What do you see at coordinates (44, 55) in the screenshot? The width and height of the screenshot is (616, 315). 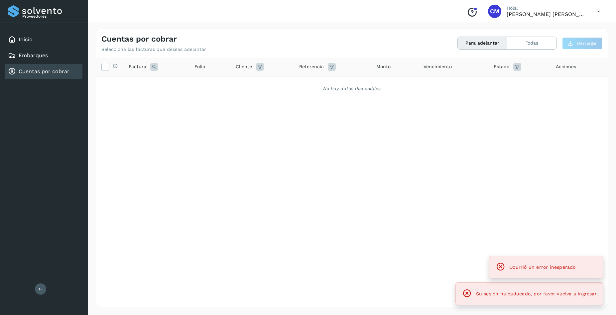 I see `div: Embarques` at bounding box center [44, 55].